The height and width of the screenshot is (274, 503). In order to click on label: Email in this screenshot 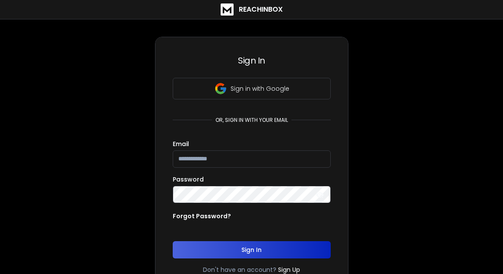, I will do `click(181, 144)`.